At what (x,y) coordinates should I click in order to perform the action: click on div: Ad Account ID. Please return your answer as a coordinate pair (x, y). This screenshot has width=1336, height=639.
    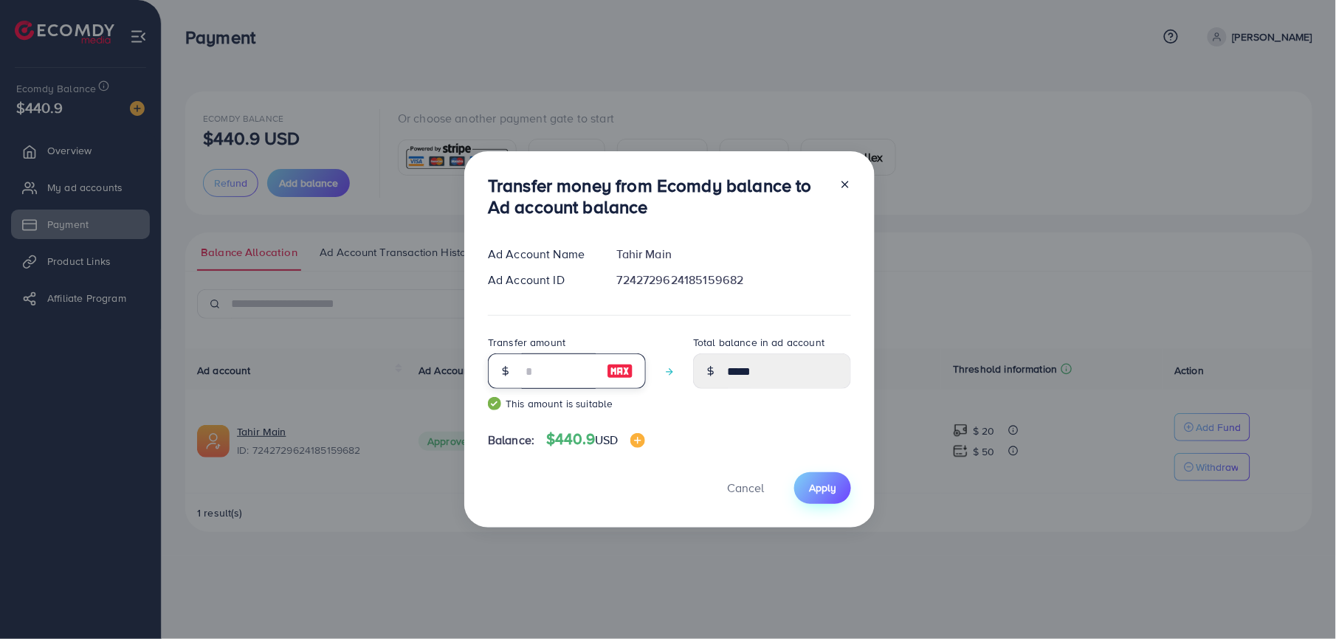
    Looking at the image, I should click on (540, 280).